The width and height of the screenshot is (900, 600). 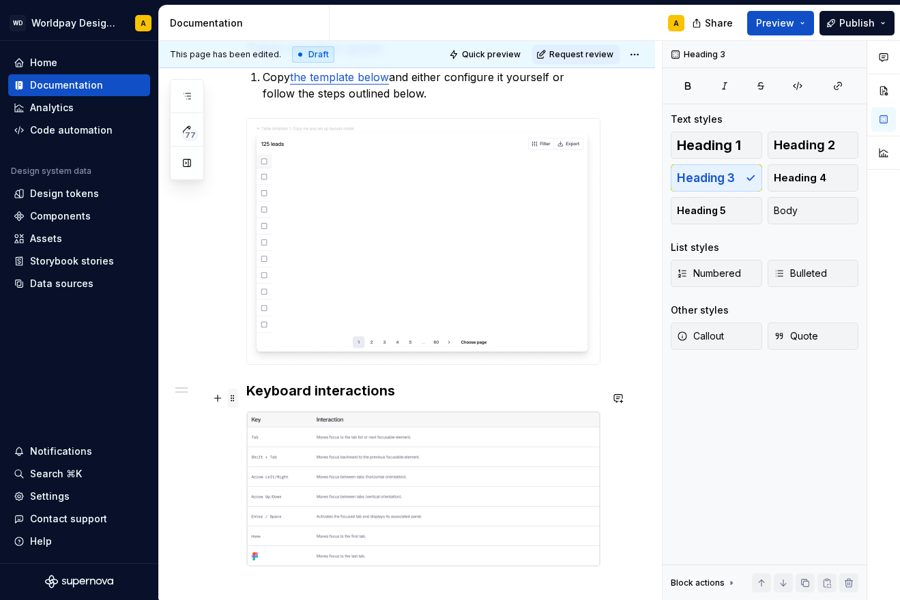 I want to click on div: Search ⌘K, so click(x=56, y=474).